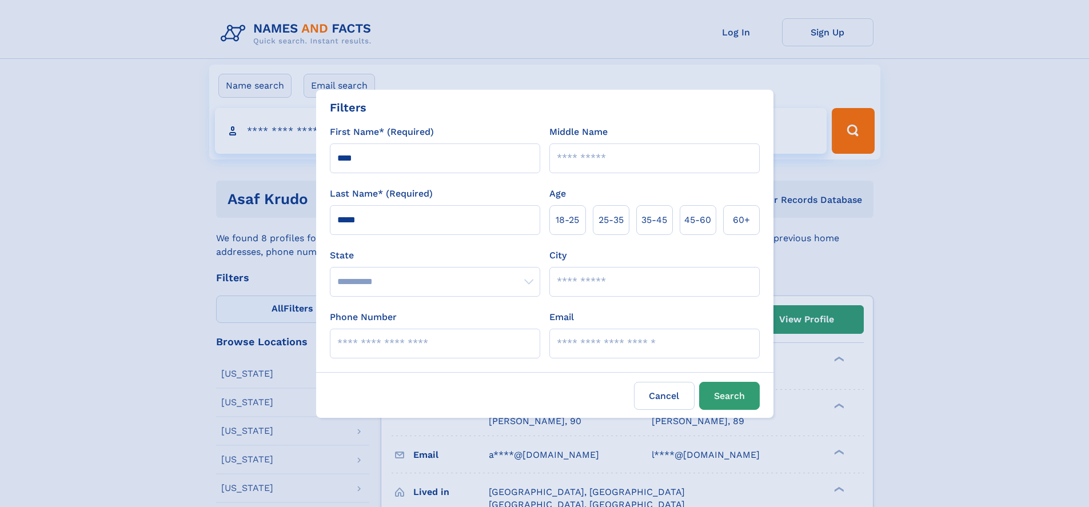 This screenshot has height=507, width=1089. I want to click on label: First Name* (Required), so click(382, 132).